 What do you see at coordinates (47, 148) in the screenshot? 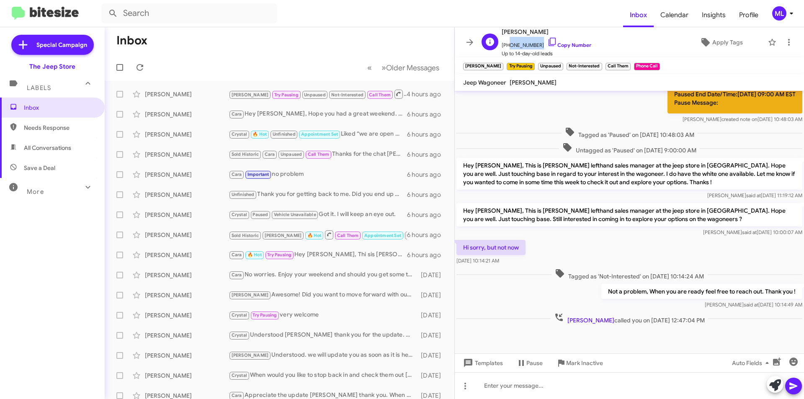
I see `span: All Conversations` at bounding box center [47, 148].